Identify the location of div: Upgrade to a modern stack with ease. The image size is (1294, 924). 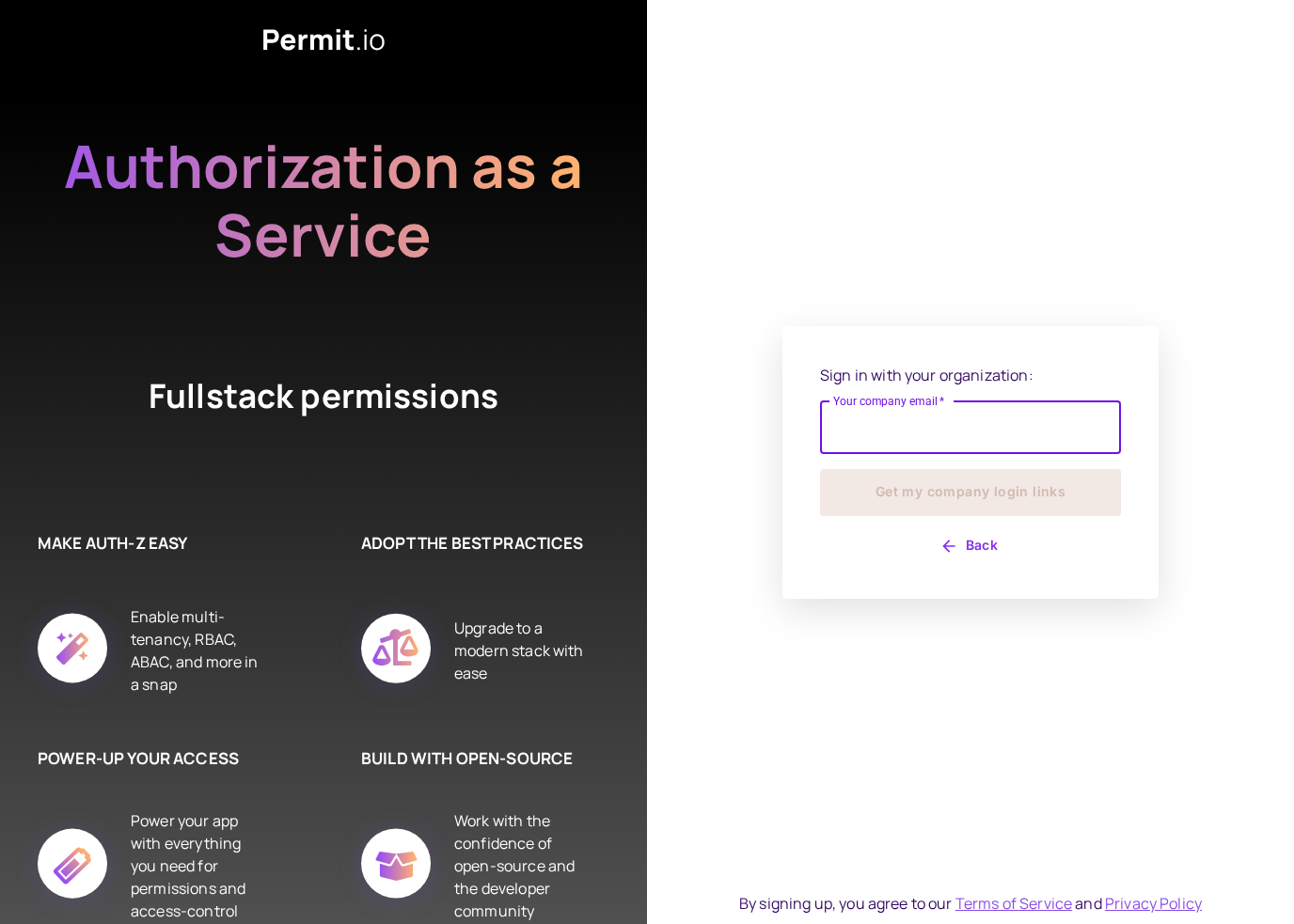
(522, 650).